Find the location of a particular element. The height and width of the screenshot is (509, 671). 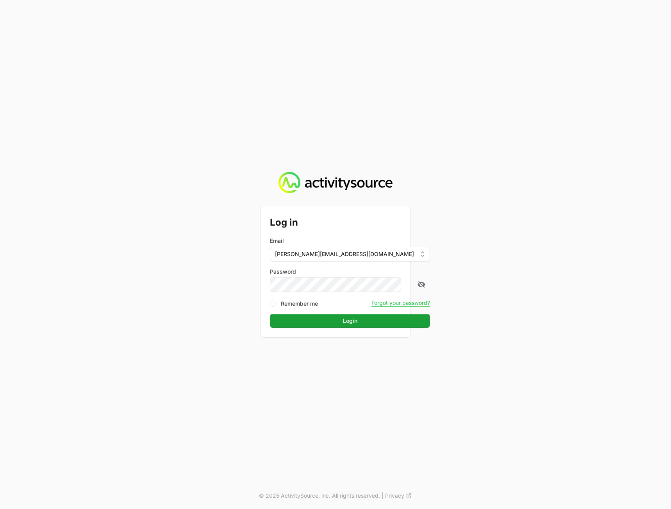

button: Login is located at coordinates (350, 321).